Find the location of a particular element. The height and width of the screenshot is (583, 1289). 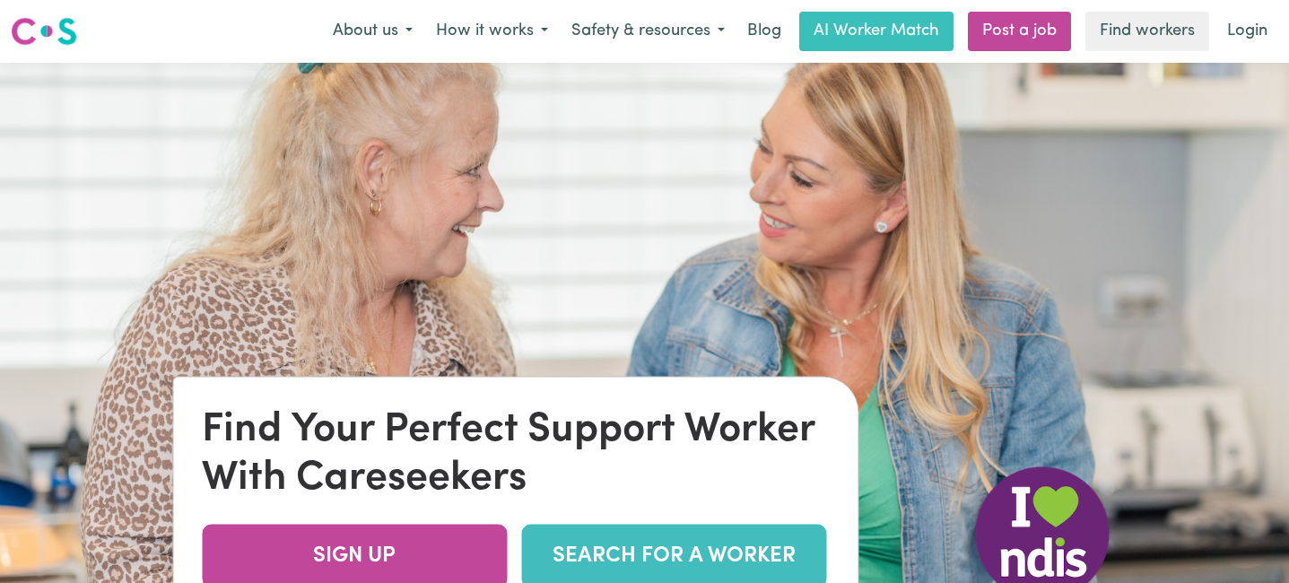

div: Find Your Perfect Support Worker With Careseekers is located at coordinates (515, 454).